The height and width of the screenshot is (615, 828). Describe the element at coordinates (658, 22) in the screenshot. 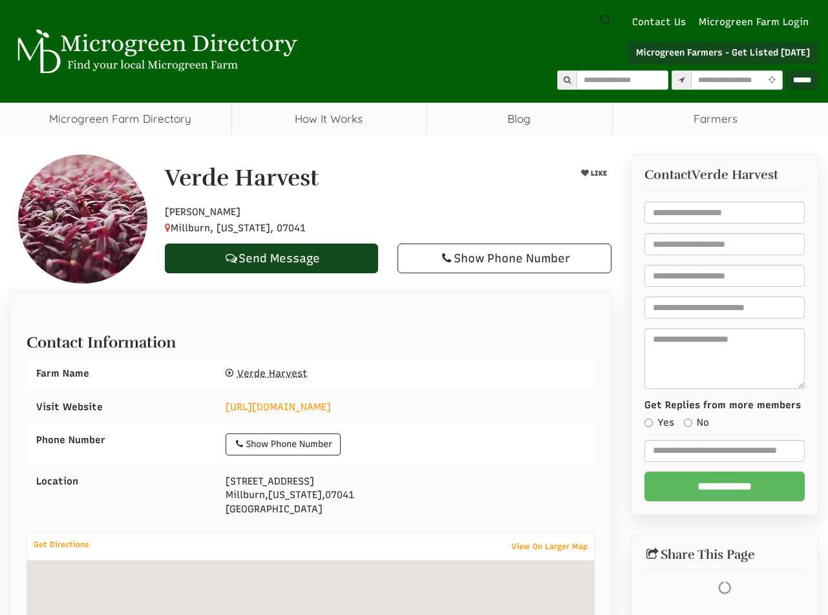

I see `a: Contact Us` at that location.